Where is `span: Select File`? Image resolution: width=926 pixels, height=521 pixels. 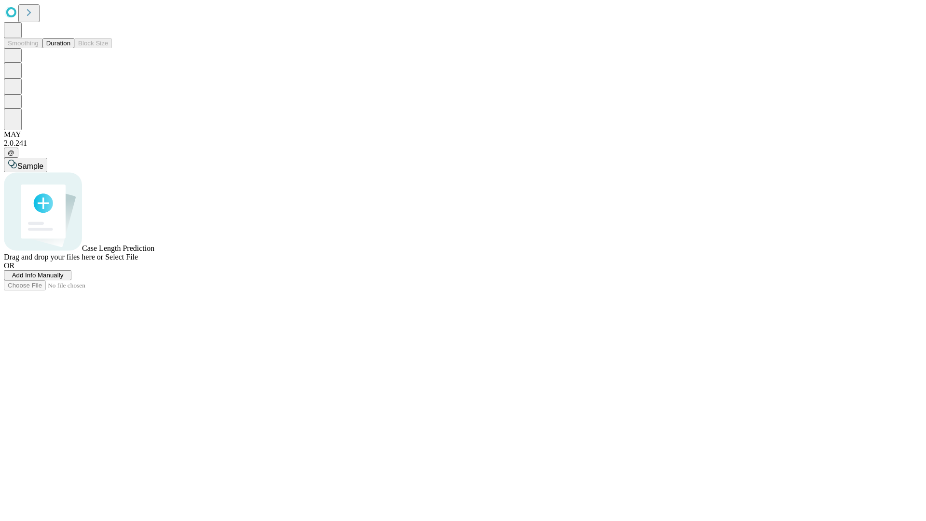 span: Select File is located at coordinates (122, 257).